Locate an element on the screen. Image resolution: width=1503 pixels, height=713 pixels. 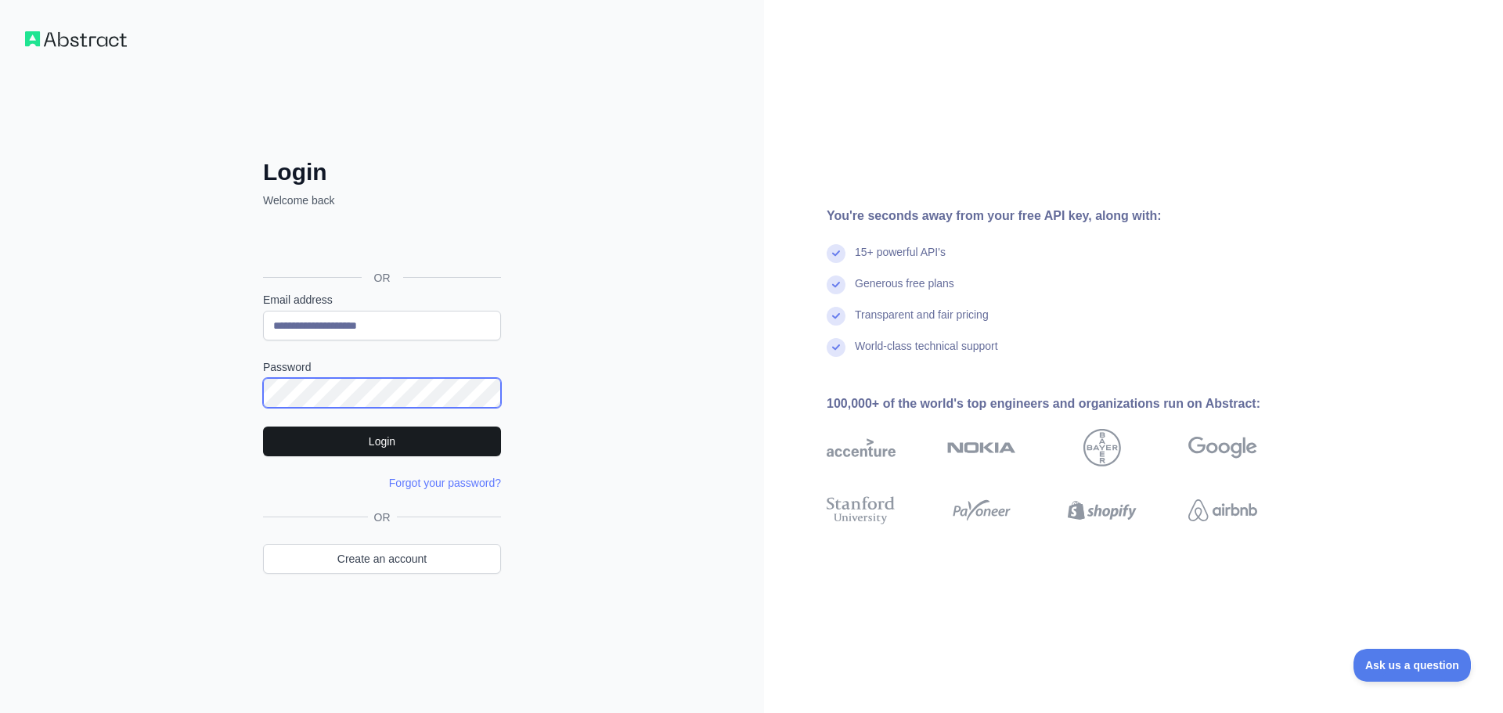
div: World-class technical support is located at coordinates (926, 354).